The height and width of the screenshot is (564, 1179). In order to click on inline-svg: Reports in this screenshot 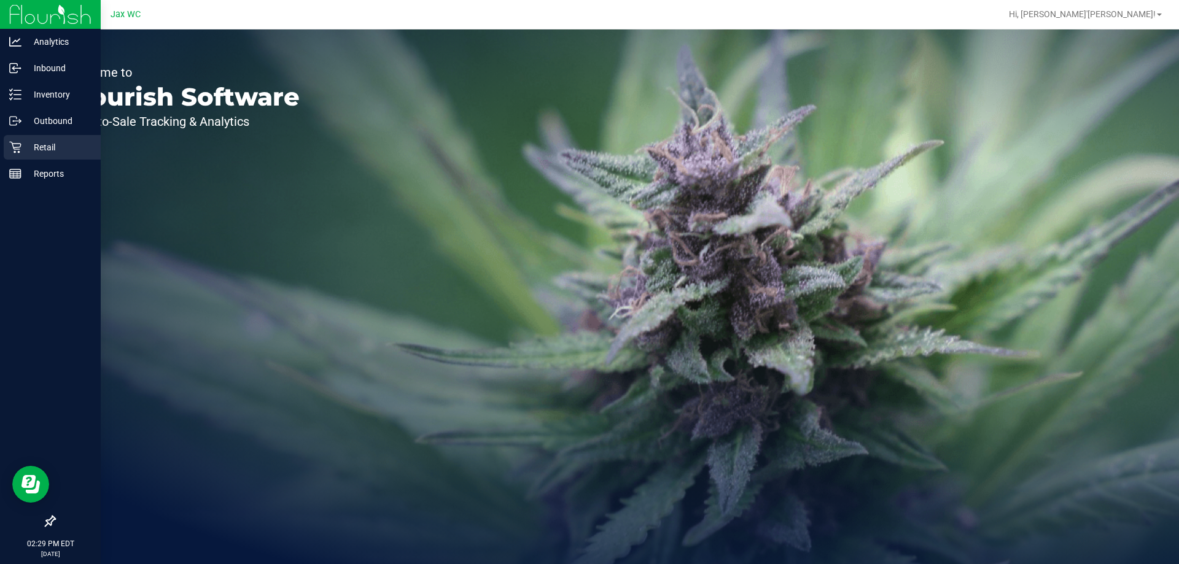, I will do `click(15, 174)`.